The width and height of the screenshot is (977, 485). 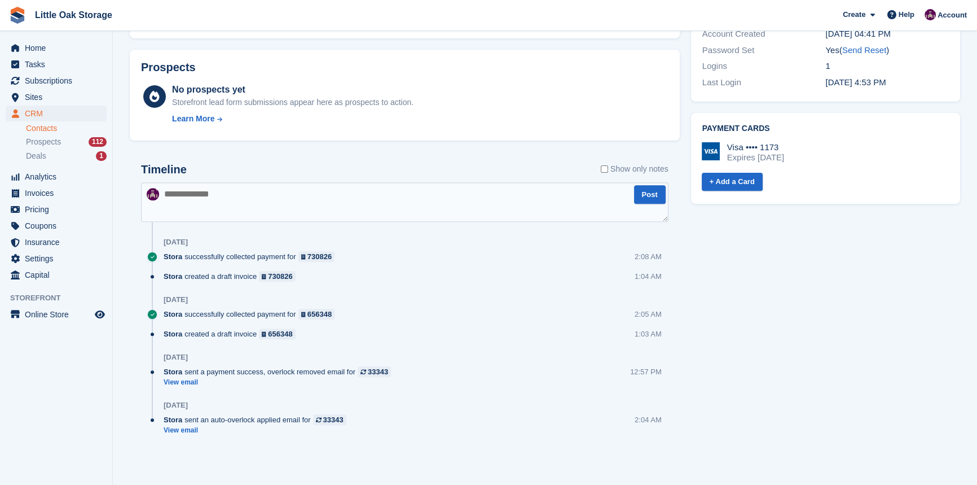 I want to click on div: sent an auto-overlock applied email for, so click(x=258, y=419).